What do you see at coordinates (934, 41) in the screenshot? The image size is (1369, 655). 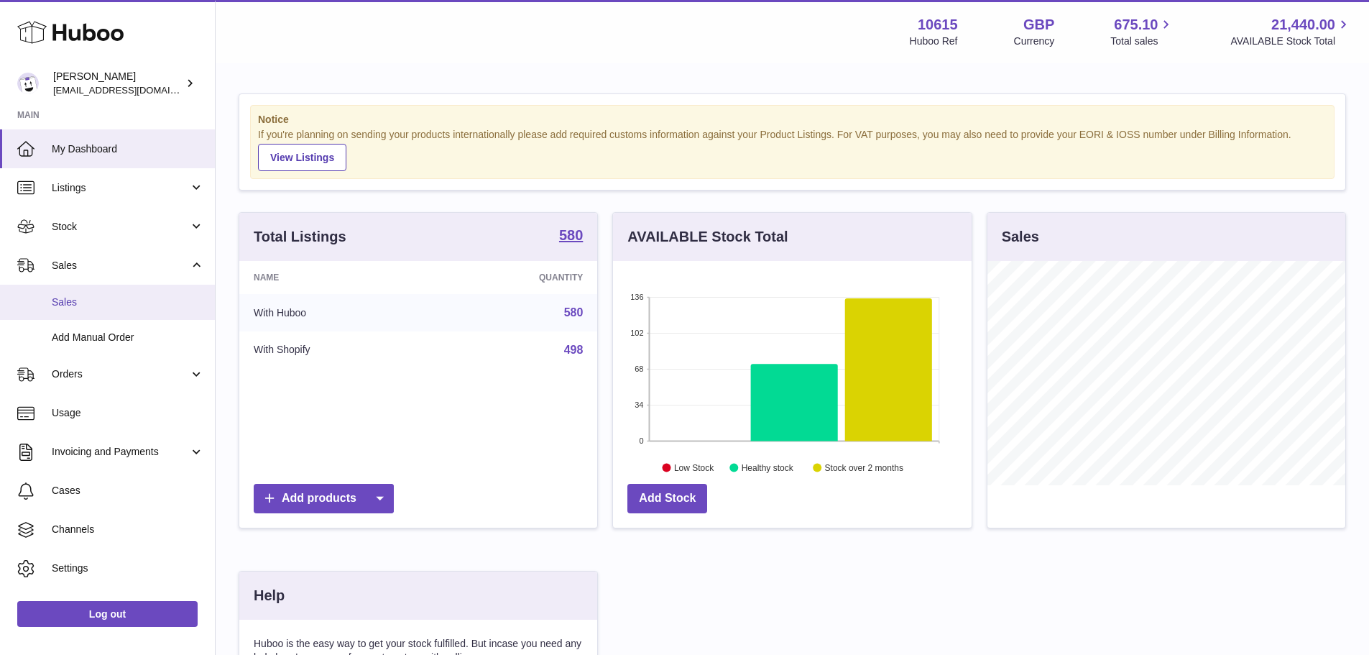 I see `div: Huboo Ref` at bounding box center [934, 41].